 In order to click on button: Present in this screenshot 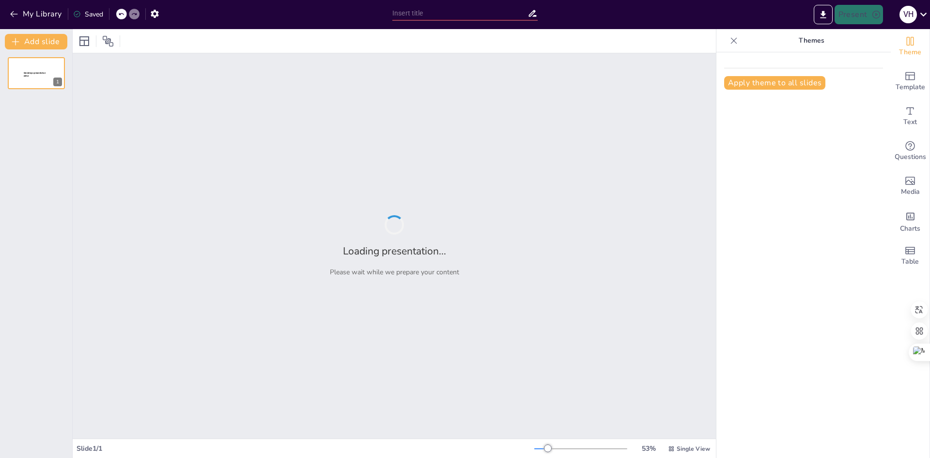, I will do `click(858, 15)`.